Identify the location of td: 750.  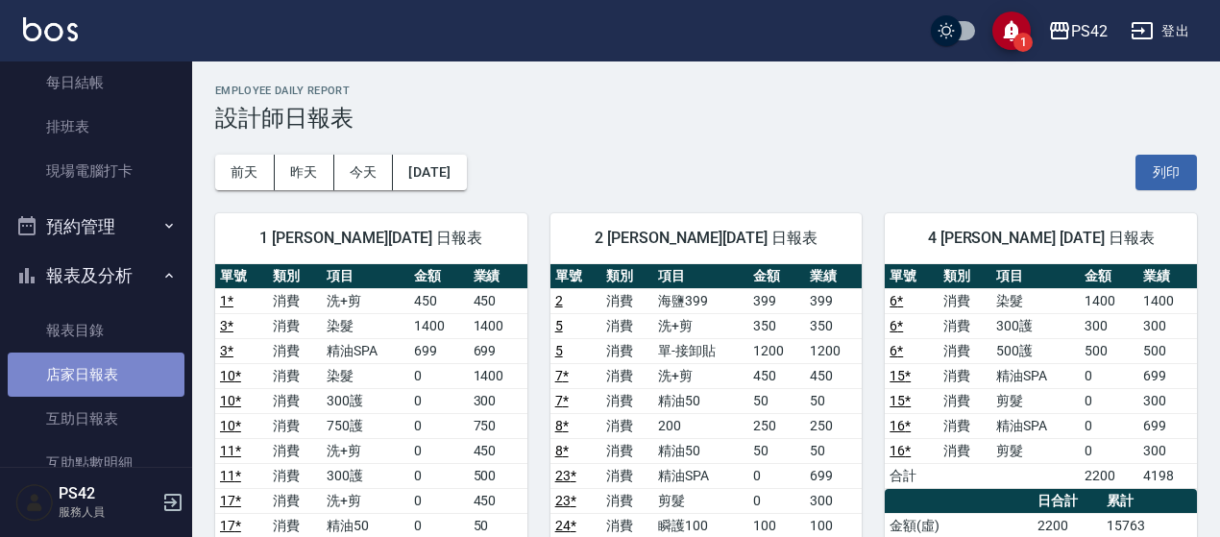
(498, 426).